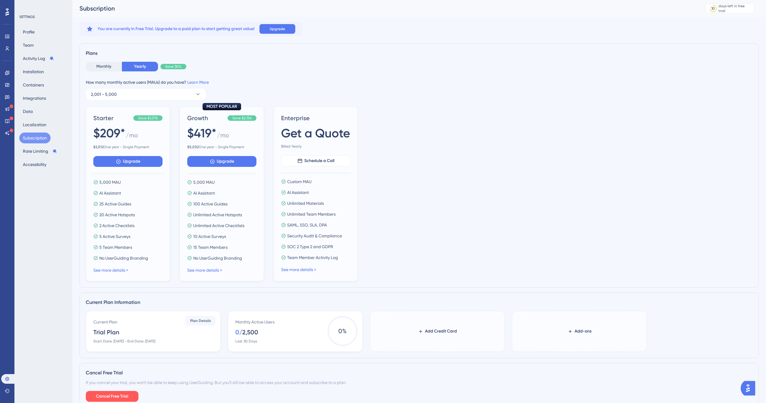  What do you see at coordinates (116, 247) in the screenshot?
I see `span: 5 Team Members` at bounding box center [116, 247].